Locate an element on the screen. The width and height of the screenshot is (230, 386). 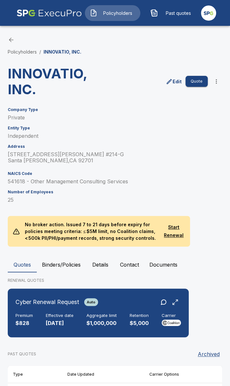
div: policyholder tabs is located at coordinates (115, 265).